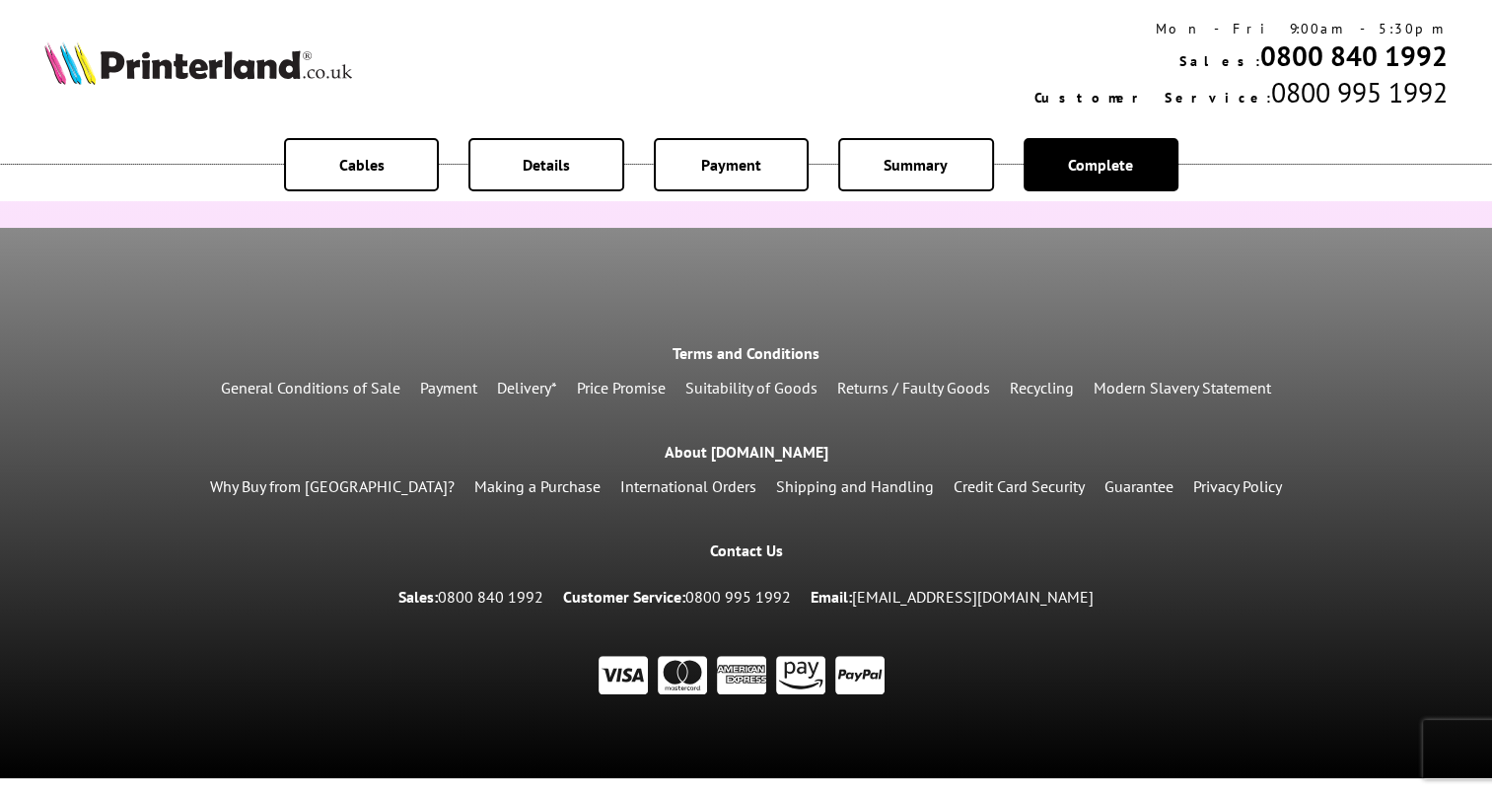  Describe the element at coordinates (311, 387) in the screenshot. I see `a: General Conditions of Sale` at that location.